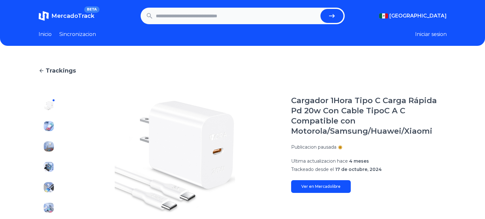 The width and height of the screenshot is (485, 219). Describe the element at coordinates (431, 34) in the screenshot. I see `button: Iniciar sesion` at that location.